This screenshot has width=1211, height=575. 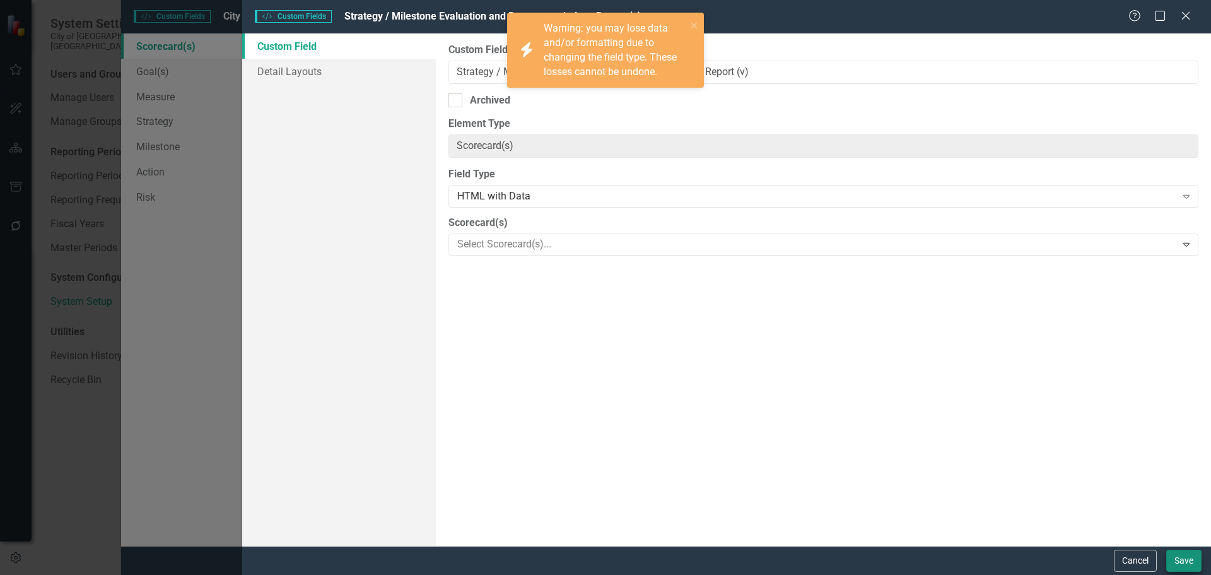 What do you see at coordinates (1136, 560) in the screenshot?
I see `button: Cancel` at bounding box center [1136, 560].